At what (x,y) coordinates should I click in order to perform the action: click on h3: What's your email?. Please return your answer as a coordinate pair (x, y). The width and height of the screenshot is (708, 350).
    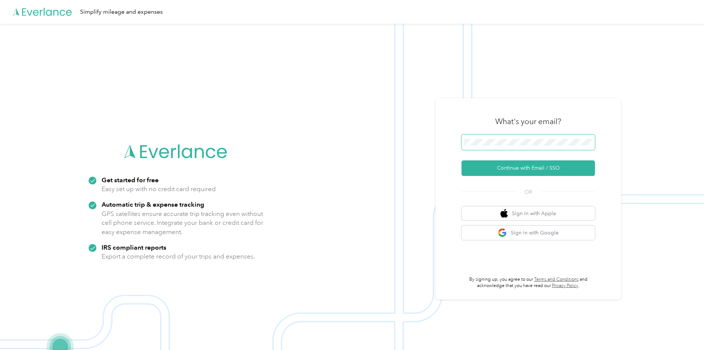
    Looking at the image, I should click on (528, 122).